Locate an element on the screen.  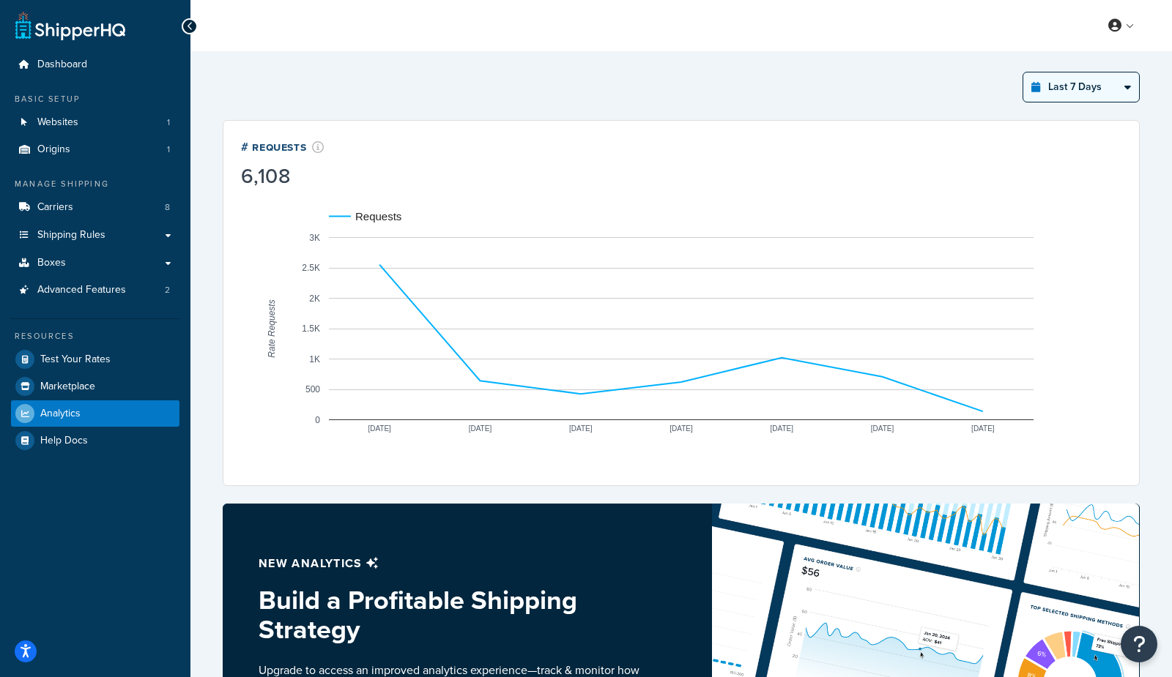
span: Carriers is located at coordinates (55, 207).